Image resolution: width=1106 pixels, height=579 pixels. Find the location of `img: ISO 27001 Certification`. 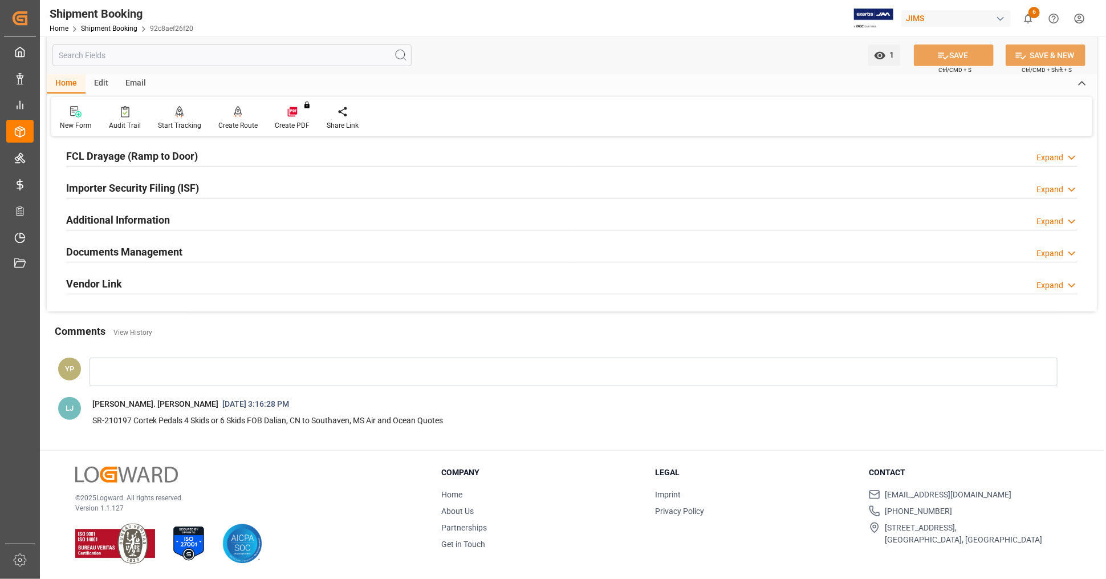

img: ISO 27001 Certification is located at coordinates (189, 543).